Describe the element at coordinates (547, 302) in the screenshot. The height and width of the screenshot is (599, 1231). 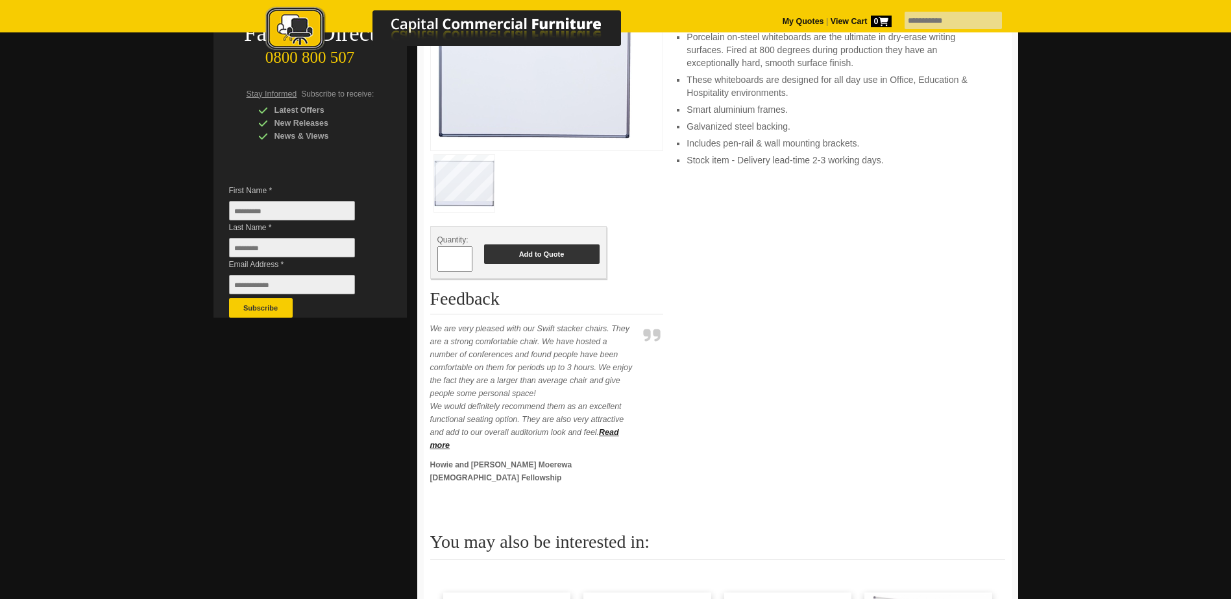
I see `h2: Feedback` at that location.